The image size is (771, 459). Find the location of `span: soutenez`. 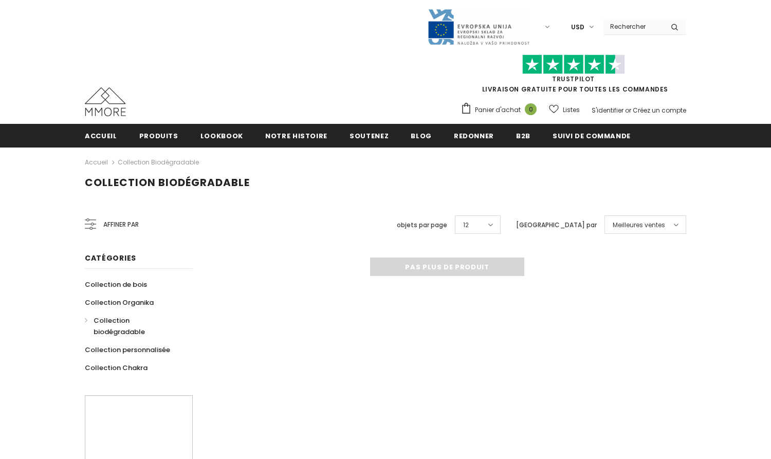

span: soutenez is located at coordinates (369, 136).